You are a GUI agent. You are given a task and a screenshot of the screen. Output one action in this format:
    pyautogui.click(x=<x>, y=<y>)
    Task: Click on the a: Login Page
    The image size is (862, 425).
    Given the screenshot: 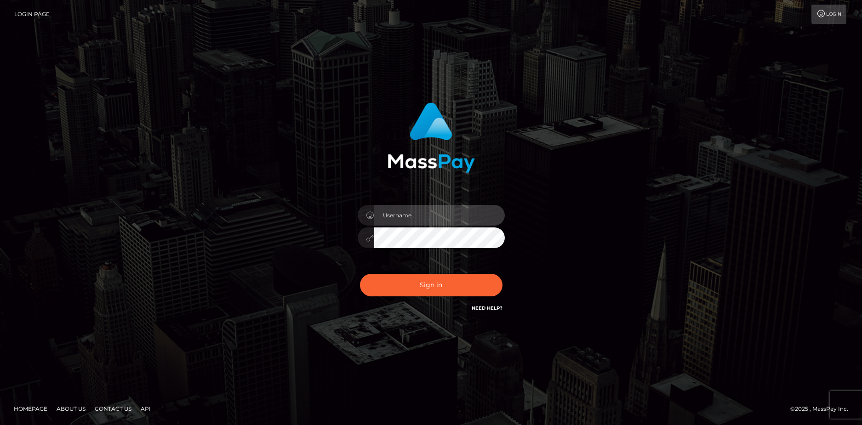 What is the action you would take?
    pyautogui.click(x=32, y=14)
    